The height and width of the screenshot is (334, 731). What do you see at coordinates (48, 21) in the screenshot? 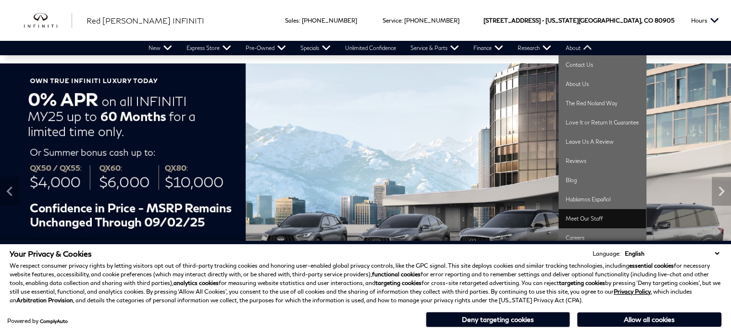
I see `img: INFINITI` at bounding box center [48, 21].